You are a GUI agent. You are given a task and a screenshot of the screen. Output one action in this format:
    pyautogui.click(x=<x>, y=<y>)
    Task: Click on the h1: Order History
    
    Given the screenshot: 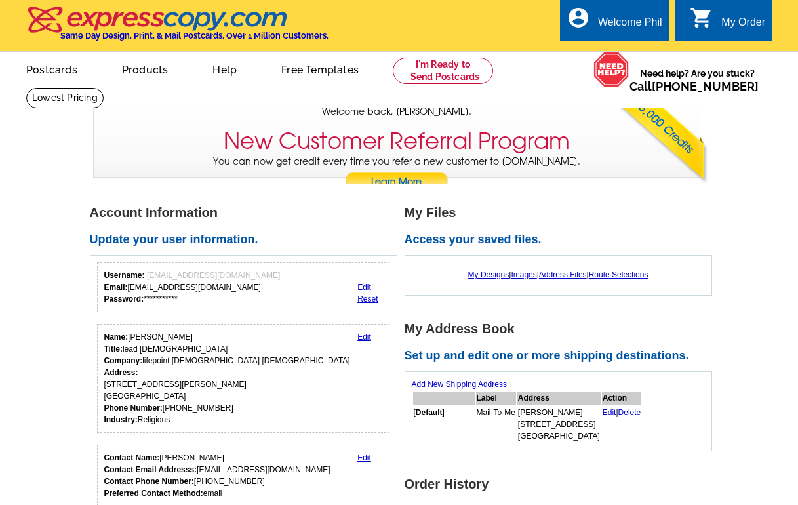 What is the action you would take?
    pyautogui.click(x=562, y=484)
    